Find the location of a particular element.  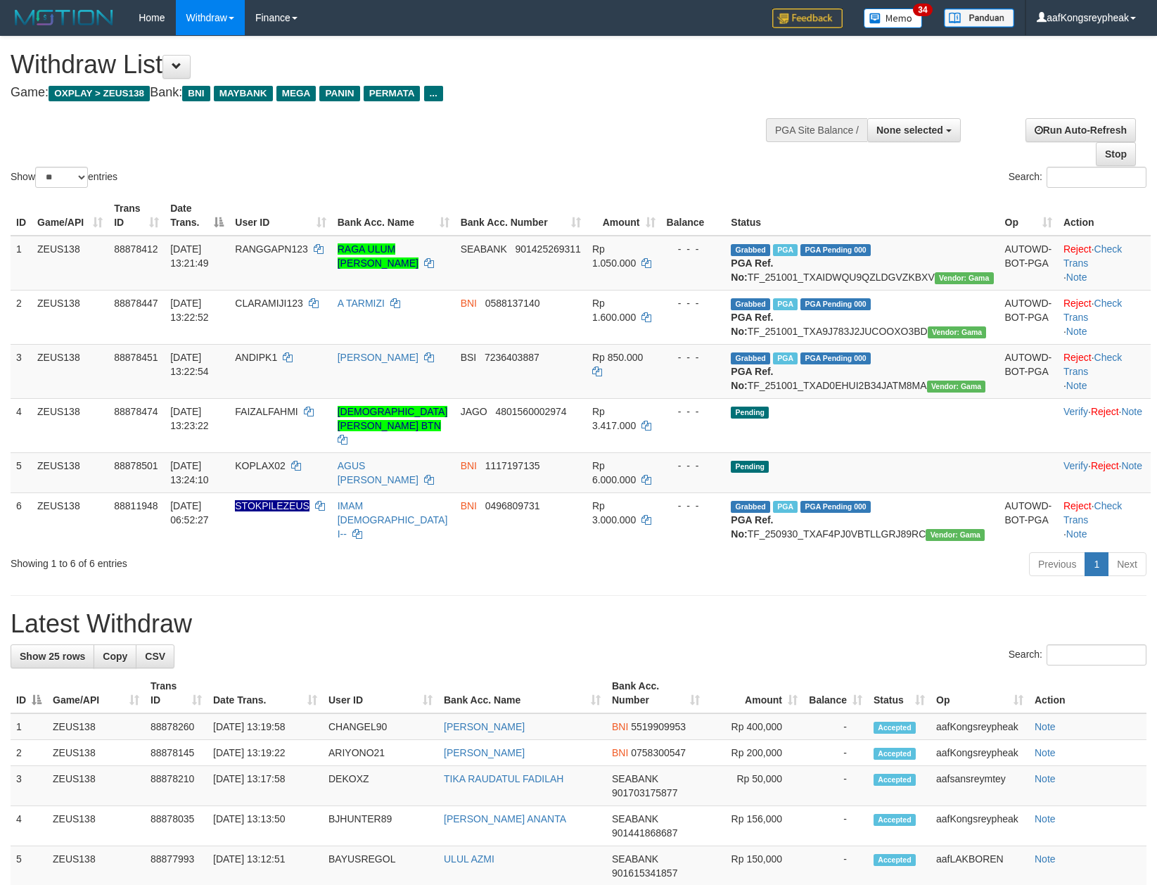

span: Copy 0496809731 to clipboard is located at coordinates (513, 506).